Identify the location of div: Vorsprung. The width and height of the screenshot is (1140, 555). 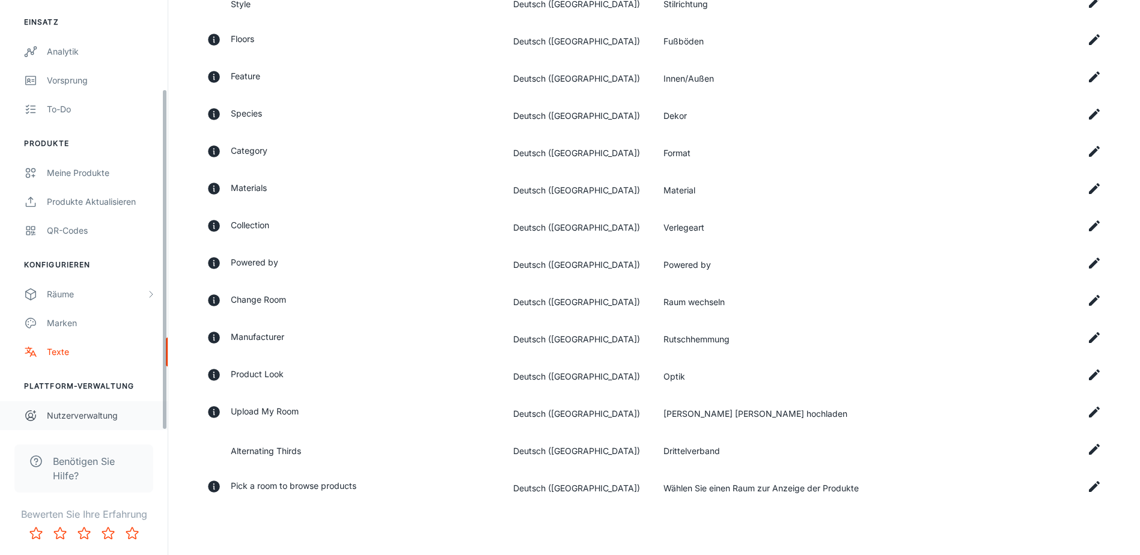
(101, 81).